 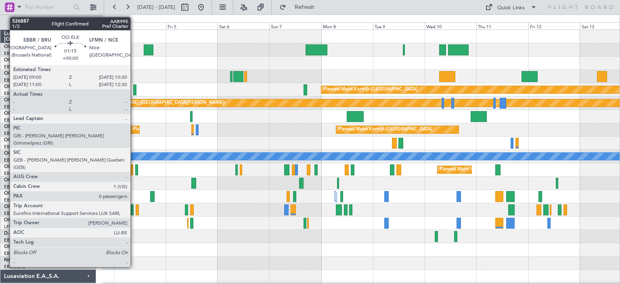 I want to click on a: OO-LXACessna Citation CJ4, so click(x=36, y=167).